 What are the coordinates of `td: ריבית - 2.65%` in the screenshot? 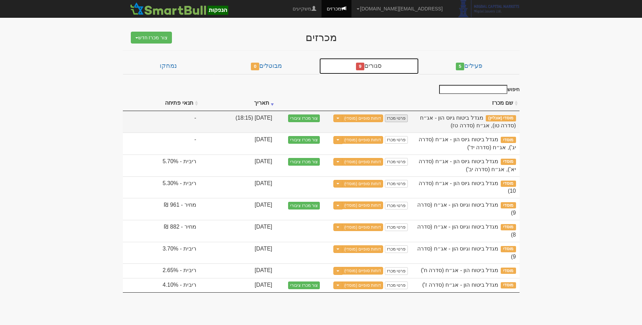 It's located at (161, 271).